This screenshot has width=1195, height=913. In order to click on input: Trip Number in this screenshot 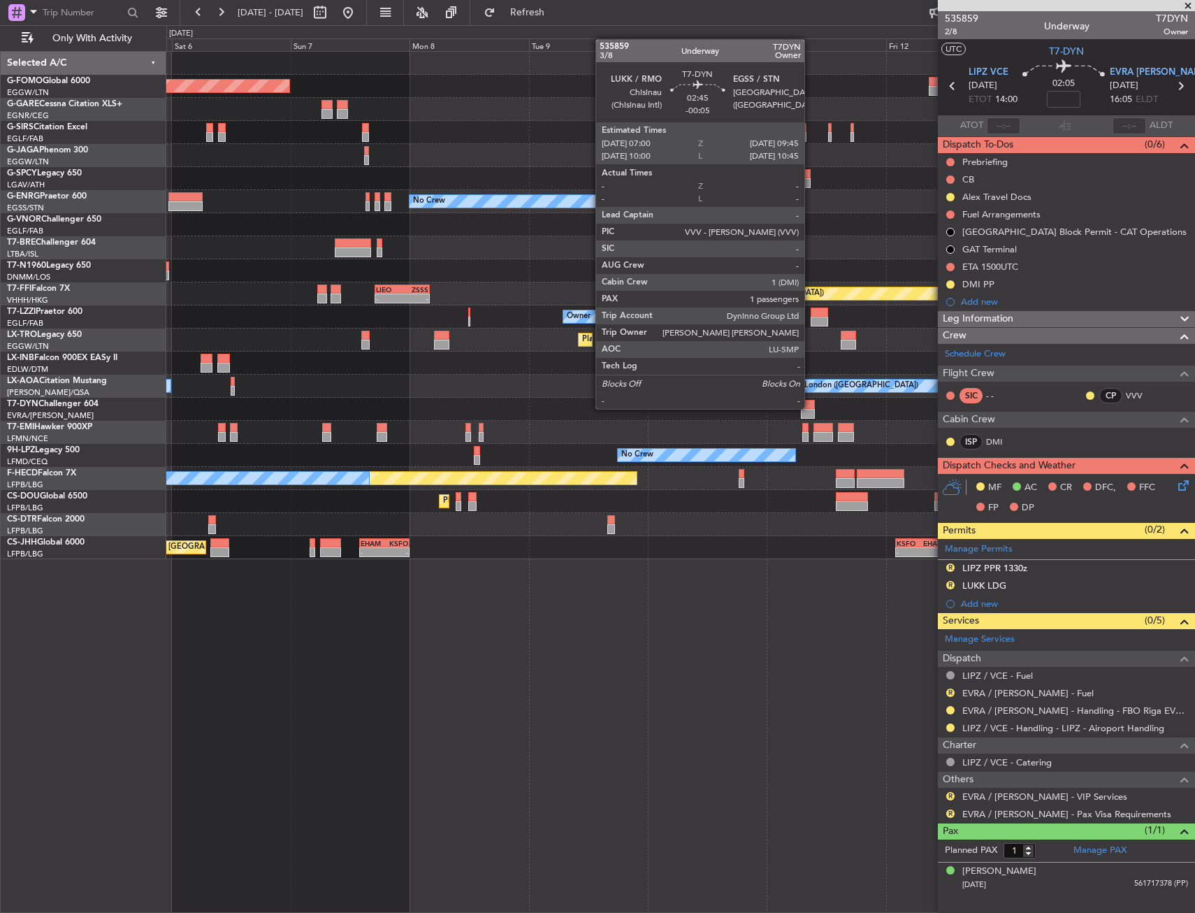, I will do `click(82, 13)`.